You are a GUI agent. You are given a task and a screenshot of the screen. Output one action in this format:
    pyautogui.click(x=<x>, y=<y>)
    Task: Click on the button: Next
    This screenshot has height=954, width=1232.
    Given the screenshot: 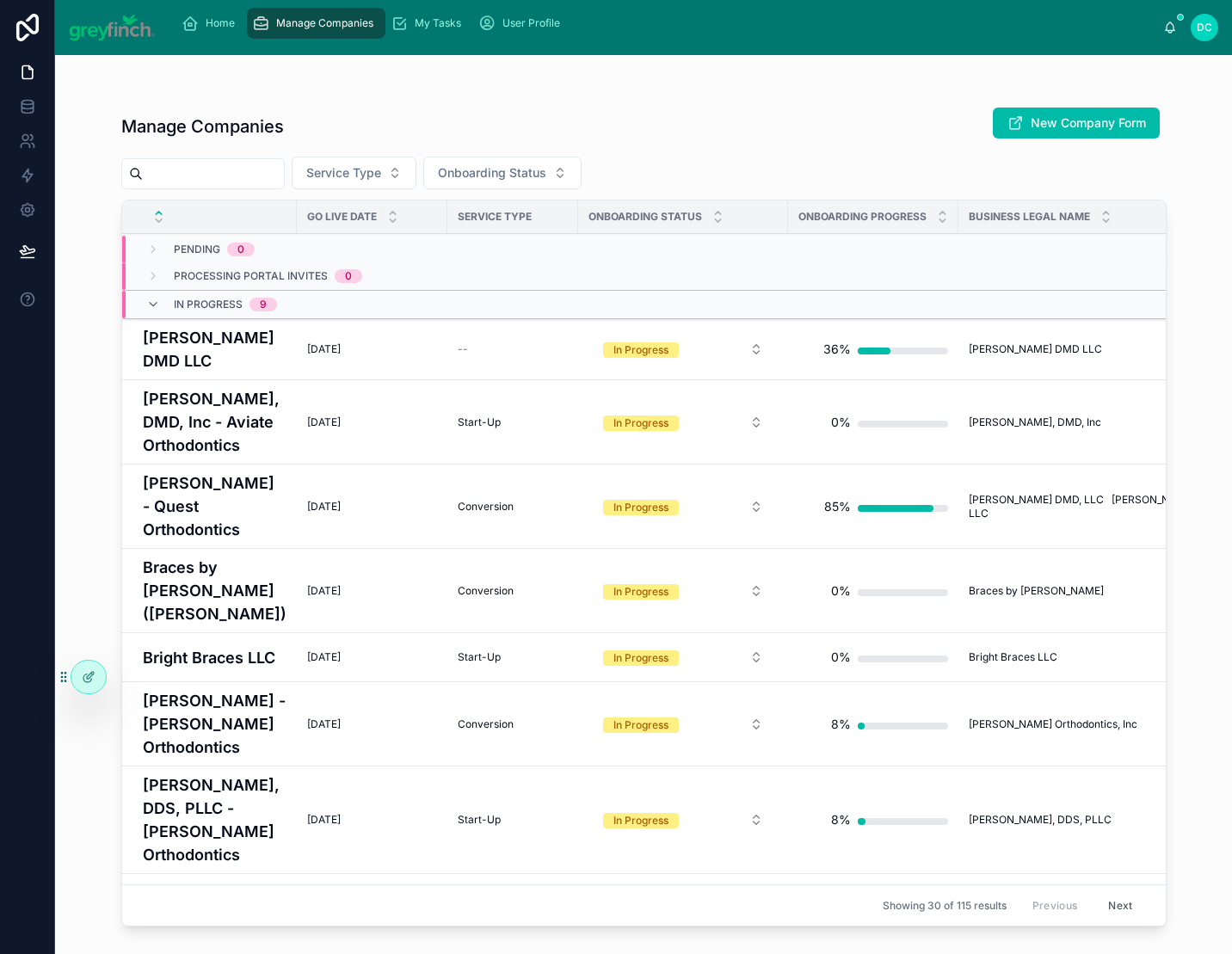 What is the action you would take?
    pyautogui.click(x=1120, y=905)
    